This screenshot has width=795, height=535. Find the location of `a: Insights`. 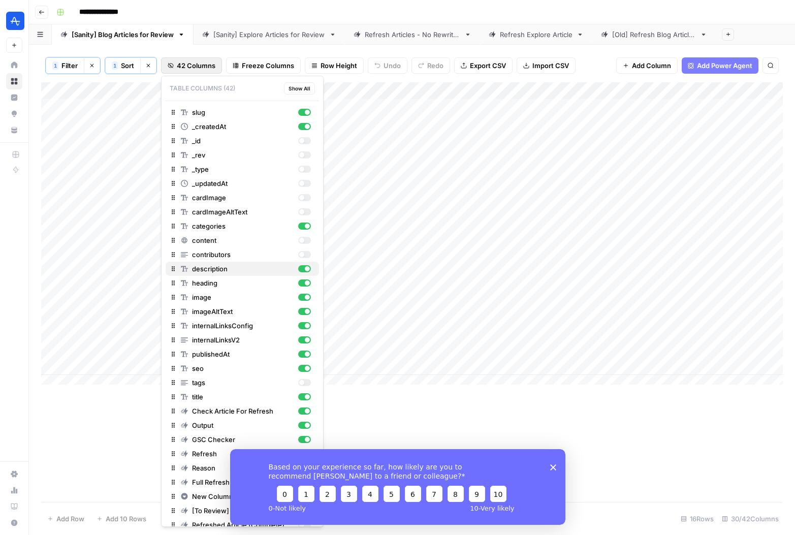

a: Insights is located at coordinates (14, 98).